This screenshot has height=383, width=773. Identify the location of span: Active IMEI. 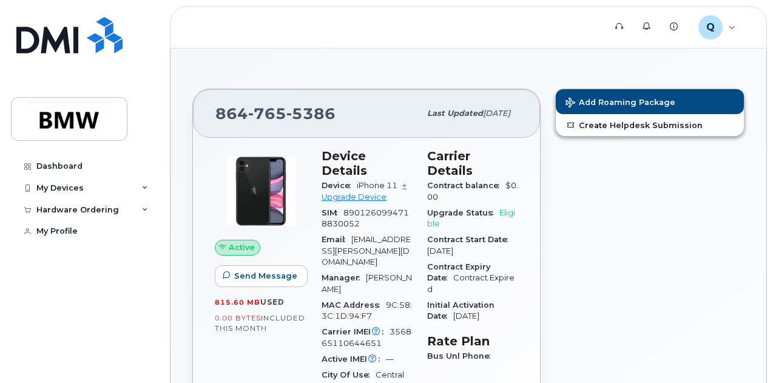
(354, 358).